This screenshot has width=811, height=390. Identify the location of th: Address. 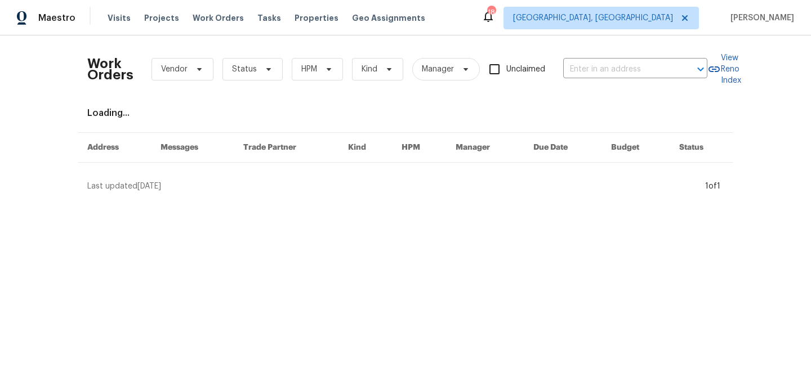
(115, 148).